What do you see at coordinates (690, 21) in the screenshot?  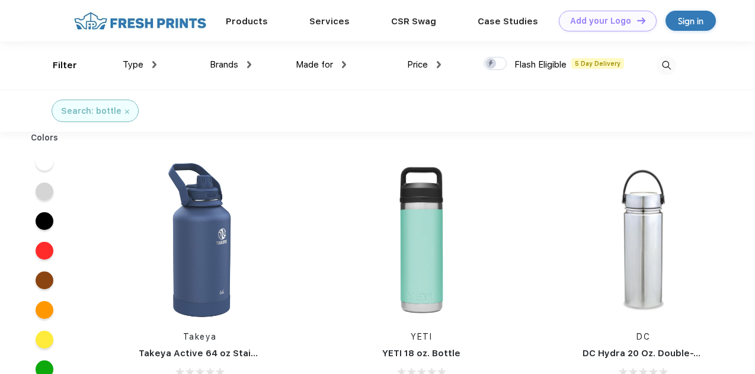 I see `a: Sign in` at bounding box center [690, 21].